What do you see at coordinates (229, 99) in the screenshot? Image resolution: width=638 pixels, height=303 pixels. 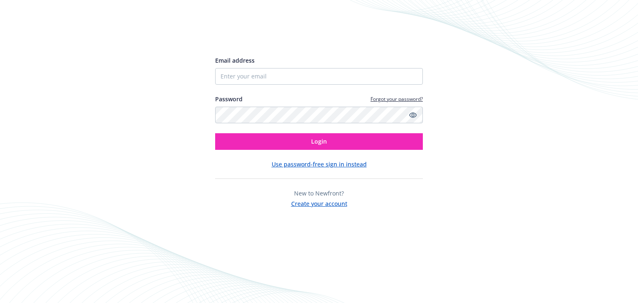 I see `label: Password` at bounding box center [229, 99].